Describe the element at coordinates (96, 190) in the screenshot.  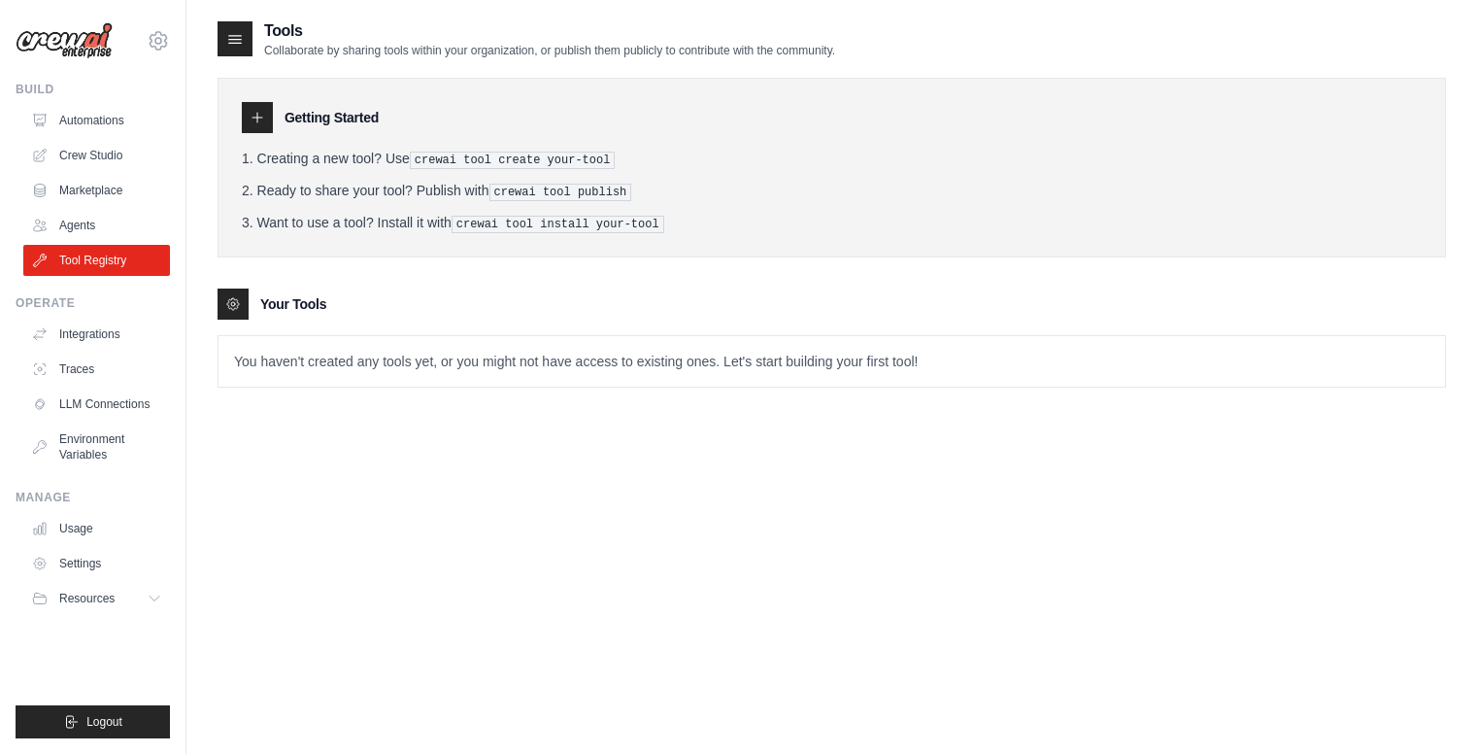
I see `a: Marketplace` at that location.